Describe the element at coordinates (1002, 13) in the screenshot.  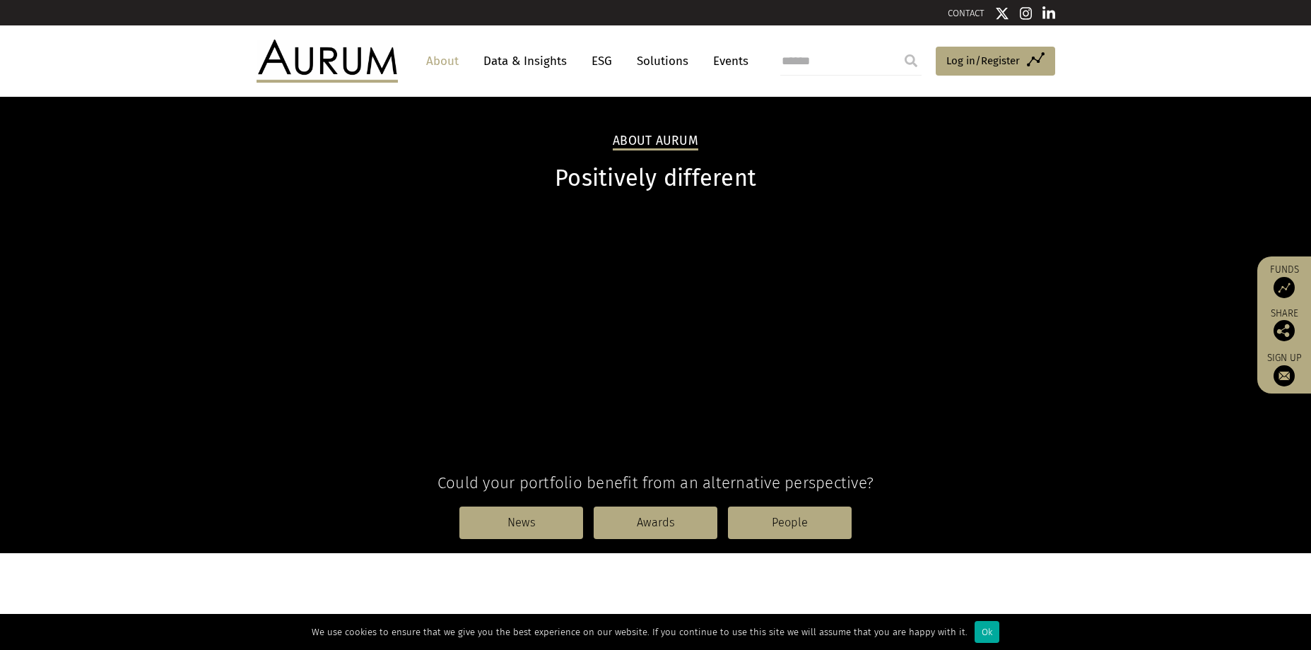
I see `img: Twitter icon` at that location.